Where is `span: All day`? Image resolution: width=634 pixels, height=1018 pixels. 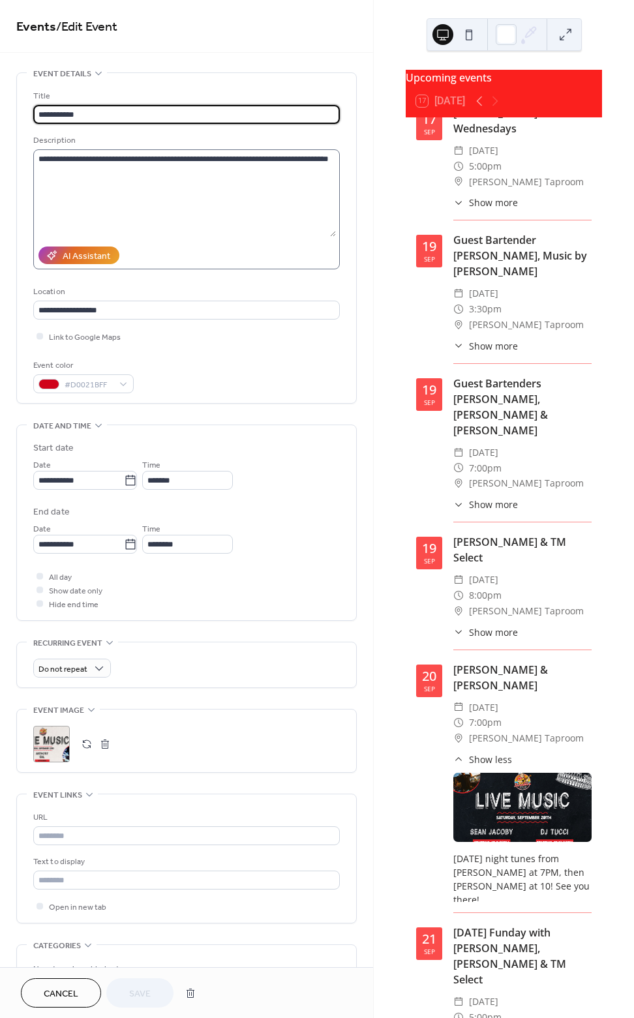
span: All day is located at coordinates (60, 577).